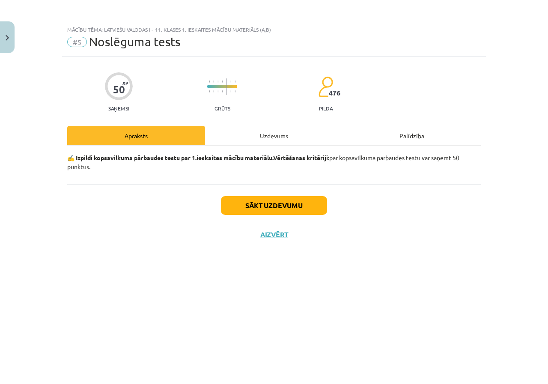 Image resolution: width=548 pixels, height=384 pixels. What do you see at coordinates (170, 158) in the screenshot?
I see `b: ✍️ Izpildi kopsavilkuma pārbaudes testu par 1.ieskaites mācību materiālu.` at bounding box center [170, 158].